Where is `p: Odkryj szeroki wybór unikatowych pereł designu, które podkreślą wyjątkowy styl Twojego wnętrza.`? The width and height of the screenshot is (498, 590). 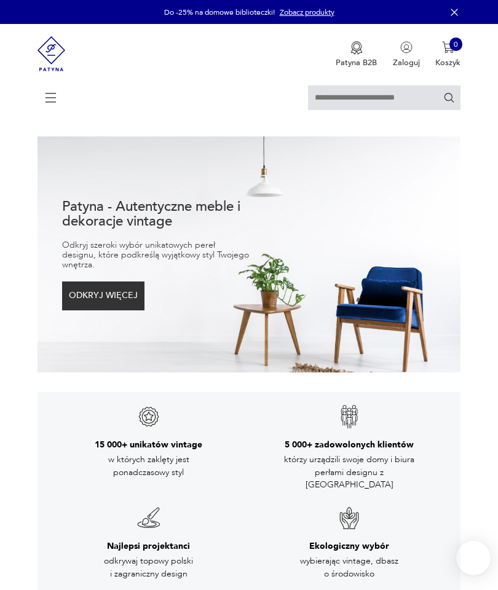
p: Odkryj szeroki wybór unikatowych pereł designu, które podkreślą wyjątkowy styl Twojego wnętrza. is located at coordinates (155, 255).